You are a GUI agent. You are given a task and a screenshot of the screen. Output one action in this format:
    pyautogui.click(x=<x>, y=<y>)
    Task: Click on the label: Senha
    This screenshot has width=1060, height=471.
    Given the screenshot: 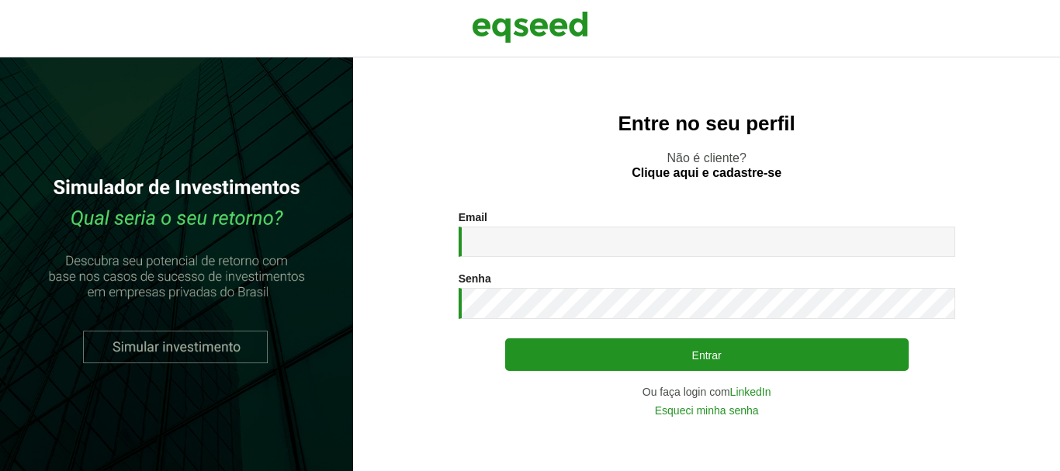 What is the action you would take?
    pyautogui.click(x=475, y=279)
    